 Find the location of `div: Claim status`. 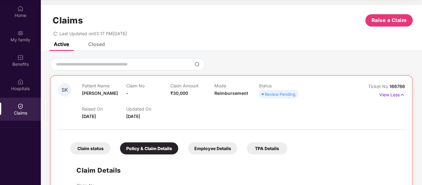

div: Claim status is located at coordinates (90, 148).